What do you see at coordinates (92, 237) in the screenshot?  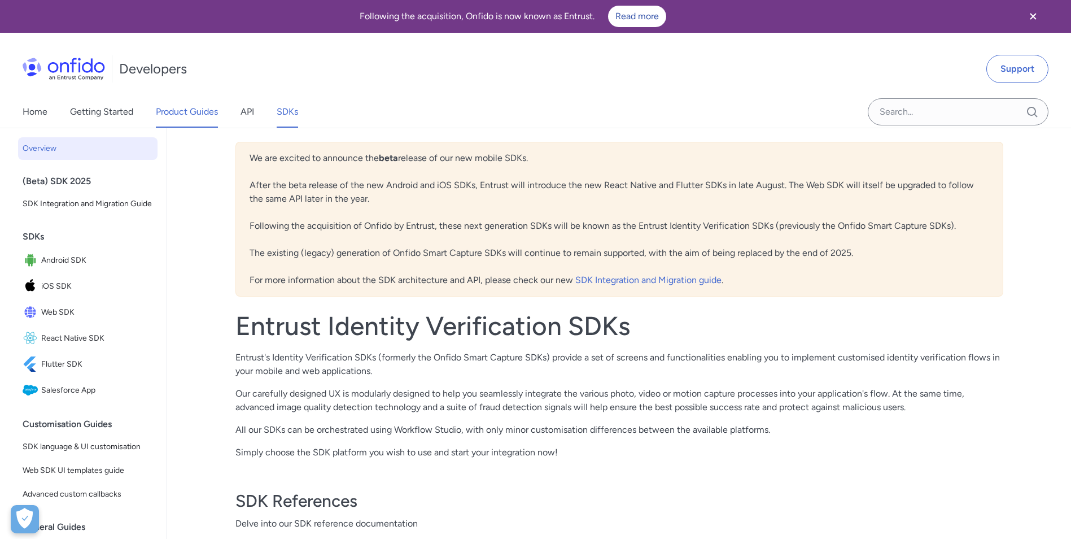 I see `div: SDKs` at bounding box center [92, 237].